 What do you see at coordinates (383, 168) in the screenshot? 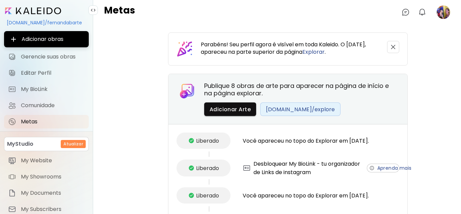
I see `span: Aprenda mais` at bounding box center [383, 168].